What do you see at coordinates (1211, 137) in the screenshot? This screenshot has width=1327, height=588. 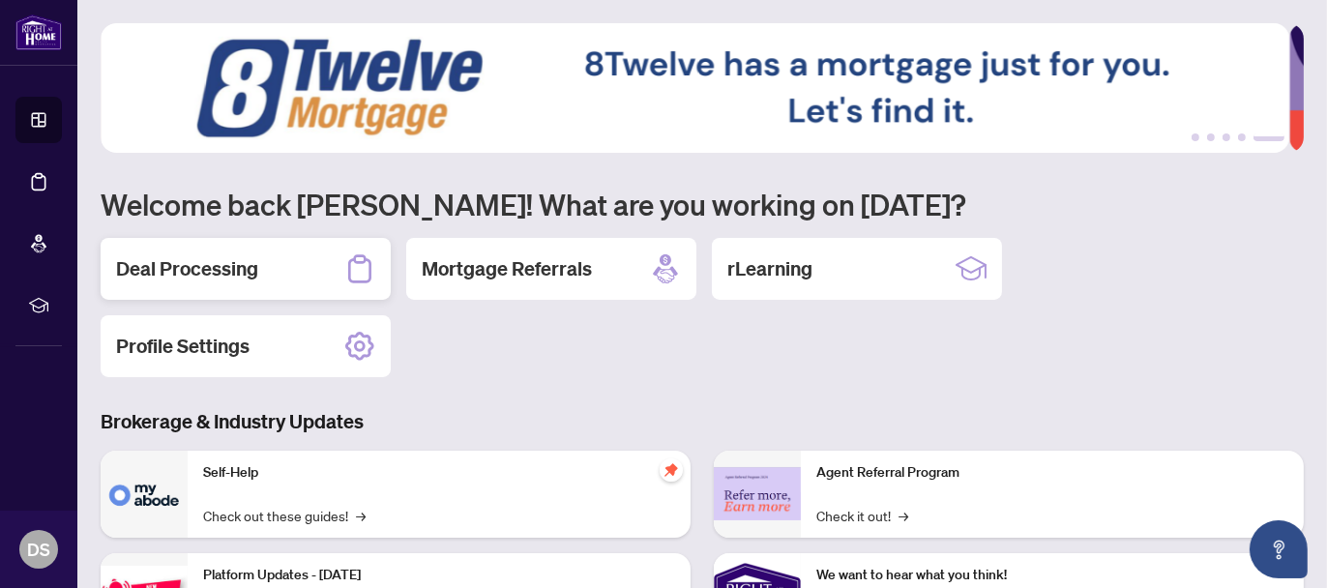 I see `button: 2` at bounding box center [1211, 137].